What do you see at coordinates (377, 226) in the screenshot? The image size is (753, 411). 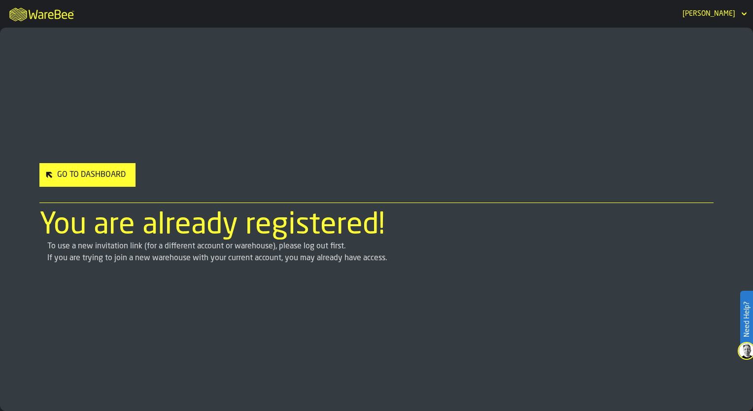 I see `div: You are already registered!` at bounding box center [377, 226].